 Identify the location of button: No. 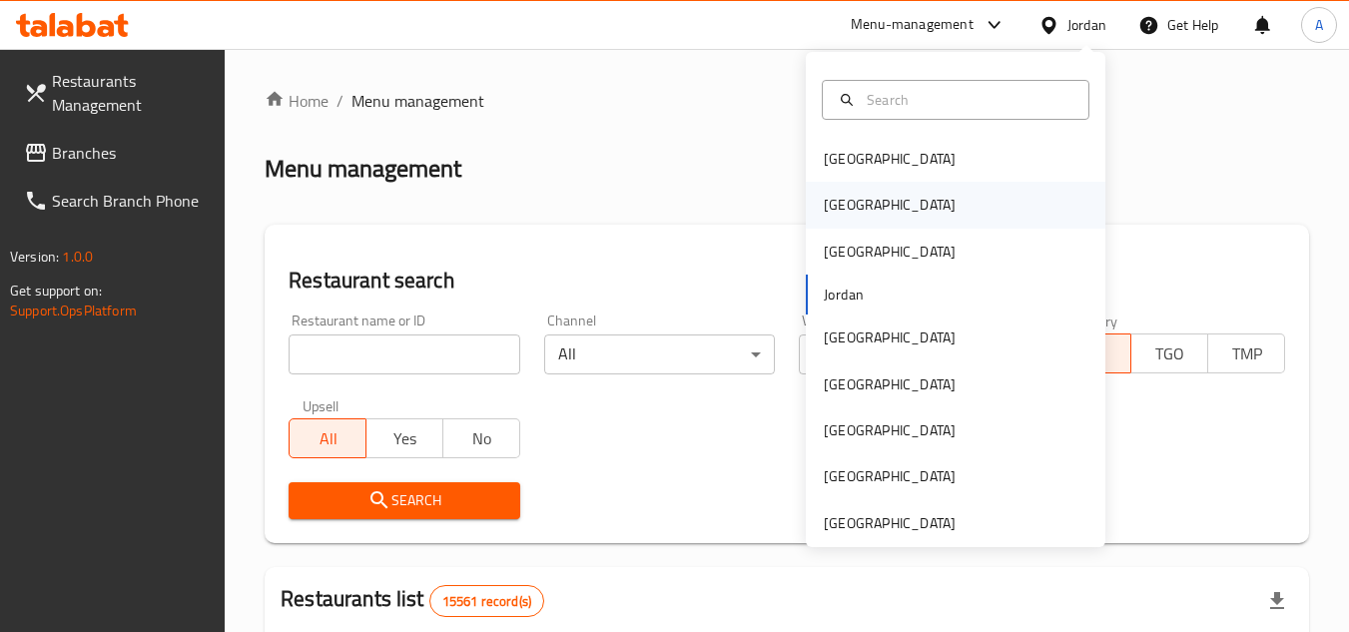
(481, 438).